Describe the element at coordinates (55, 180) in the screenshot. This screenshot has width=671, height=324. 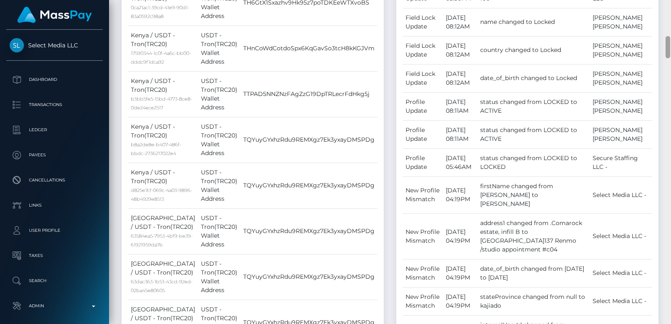
I see `a: Cancellations` at that location.